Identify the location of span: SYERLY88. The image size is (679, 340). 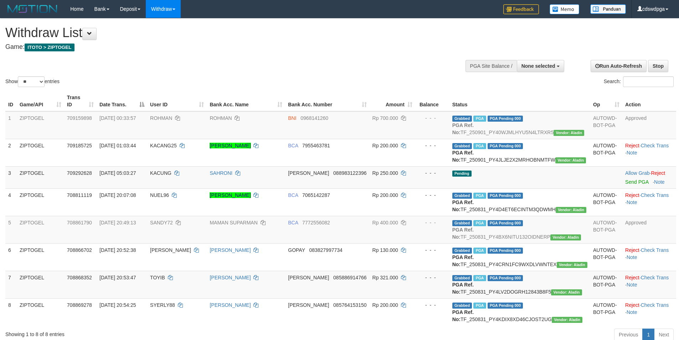
(163, 305).